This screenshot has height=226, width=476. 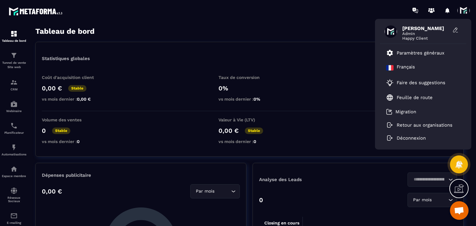 What do you see at coordinates (421, 83) in the screenshot?
I see `p: Faire des suggestions` at bounding box center [421, 83].